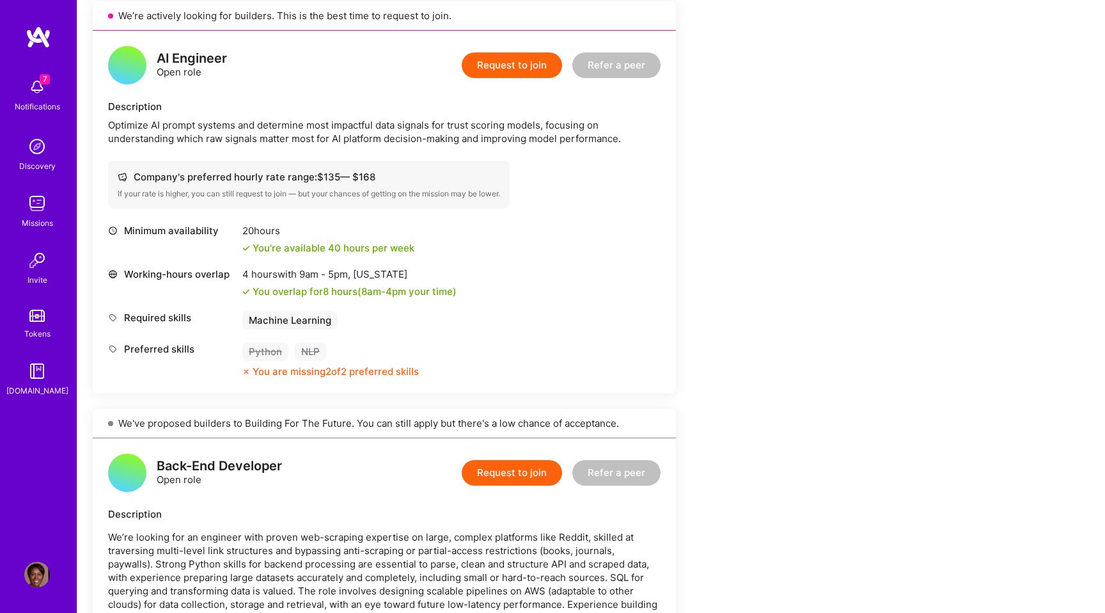 This screenshot has height=613, width=1105. What do you see at coordinates (37, 333) in the screenshot?
I see `div: Tokens` at bounding box center [37, 333].